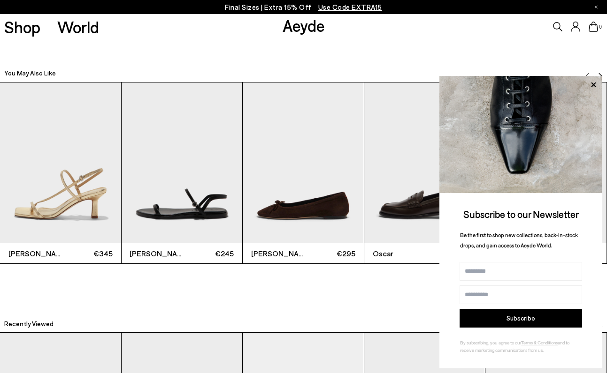 This screenshot has width=607, height=373. What do you see at coordinates (303, 173) in the screenshot?
I see `div: 3 / 6` at bounding box center [303, 173].